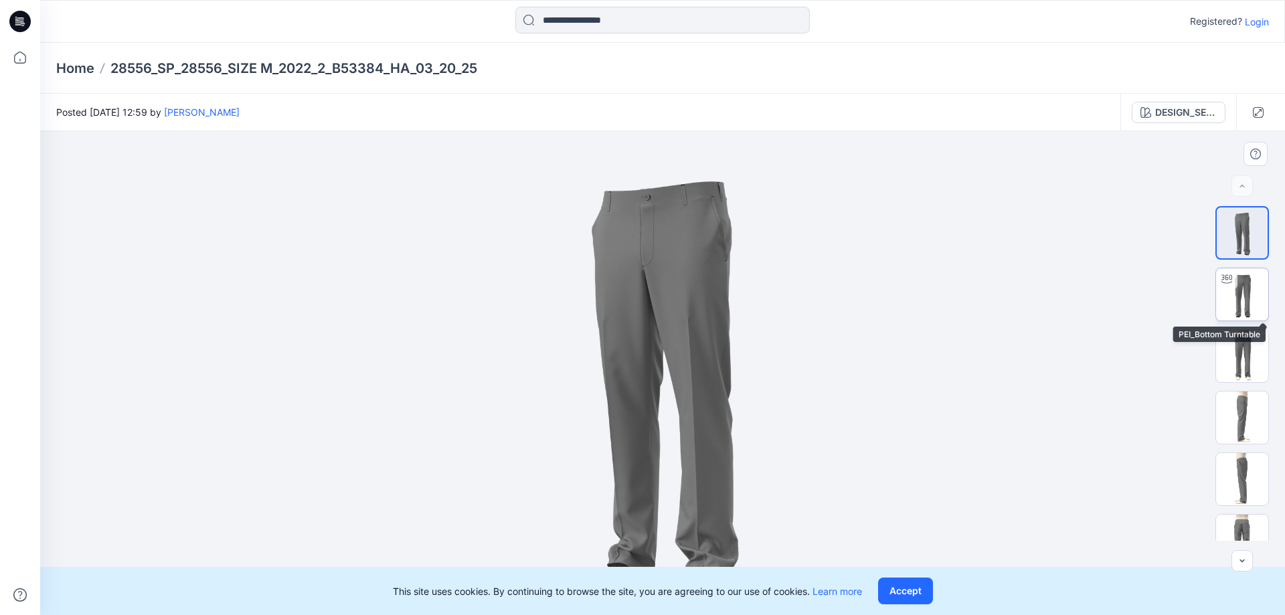 This screenshot has height=615, width=1285. I want to click on img: PEI_Bottom Back, so click(1243, 541).